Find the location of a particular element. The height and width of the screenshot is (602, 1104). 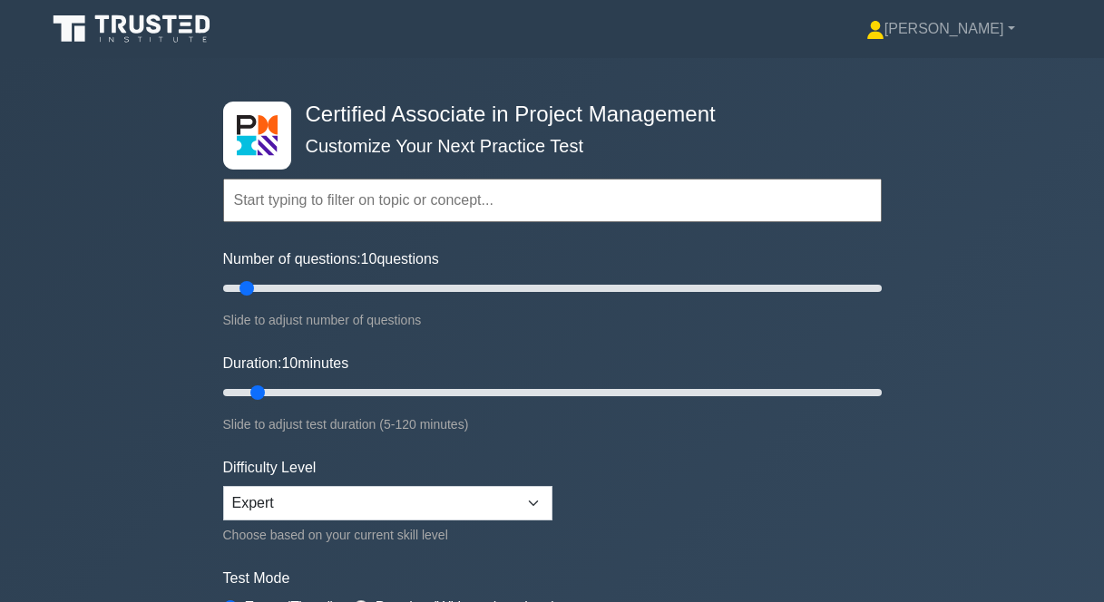

label: Number of questions: questions is located at coordinates (331, 259).